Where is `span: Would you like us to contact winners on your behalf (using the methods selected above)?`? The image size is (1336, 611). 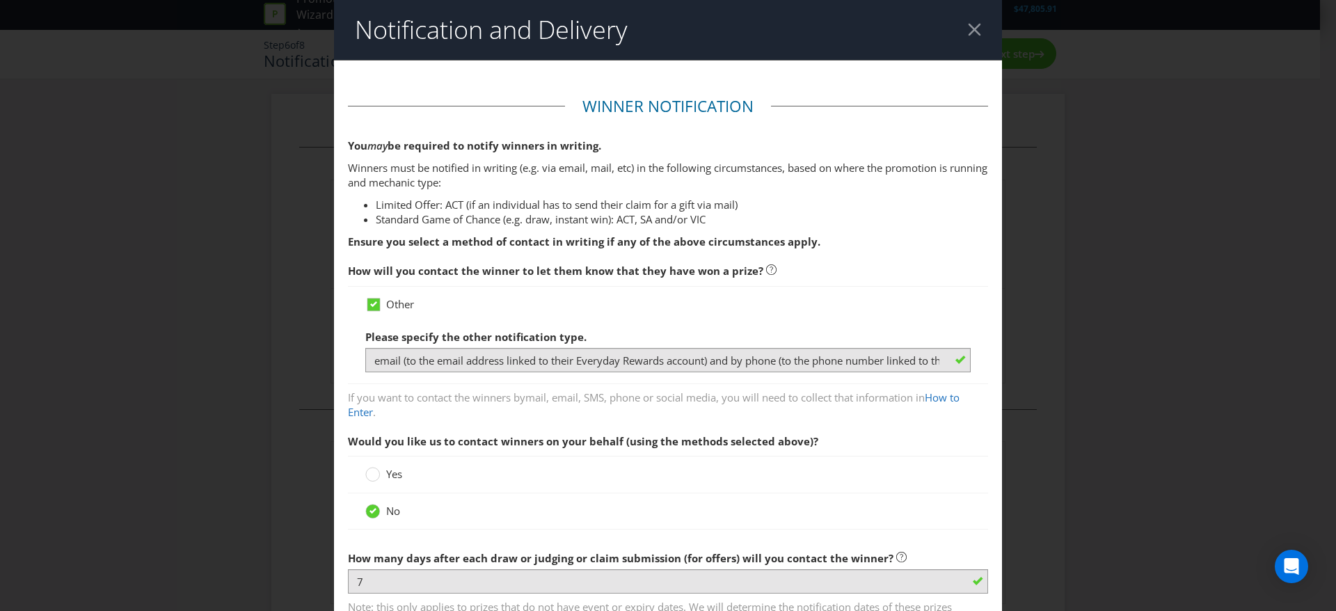
span: Would you like us to contact winners on your behalf (using the methods selected above)? is located at coordinates (583, 441).